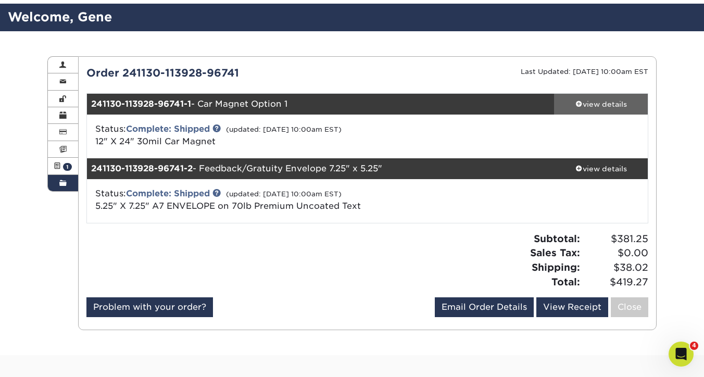 This screenshot has width=704, height=377. What do you see at coordinates (557, 239) in the screenshot?
I see `strong: Subtotal:` at bounding box center [557, 239].